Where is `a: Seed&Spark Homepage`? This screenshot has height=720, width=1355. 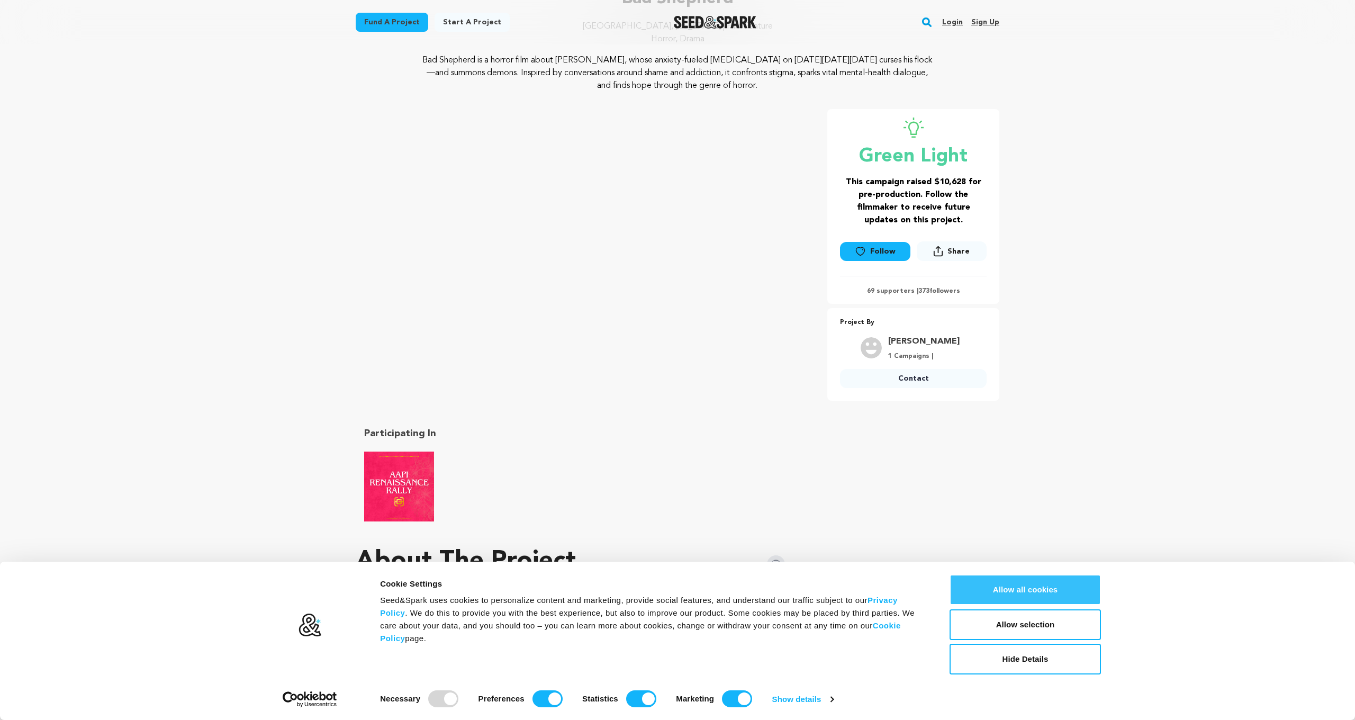
a: Seed&Spark Homepage is located at coordinates (715, 22).